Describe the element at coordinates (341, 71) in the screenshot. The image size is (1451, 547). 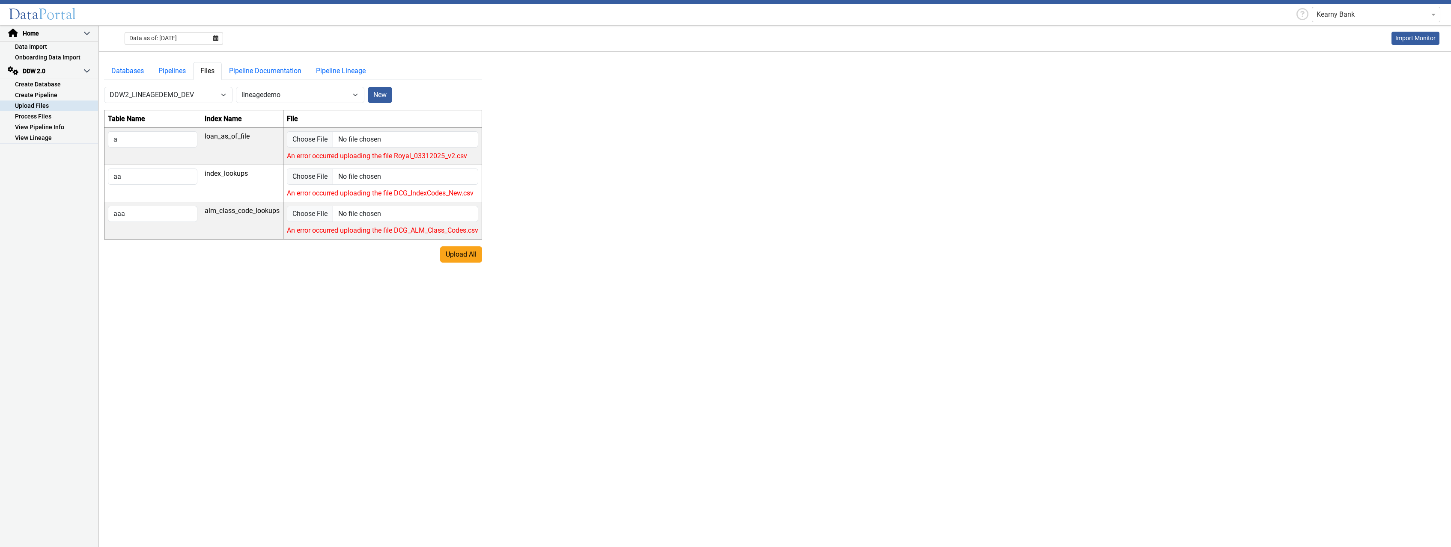
I see `a: Pipeline Lineage` at that location.